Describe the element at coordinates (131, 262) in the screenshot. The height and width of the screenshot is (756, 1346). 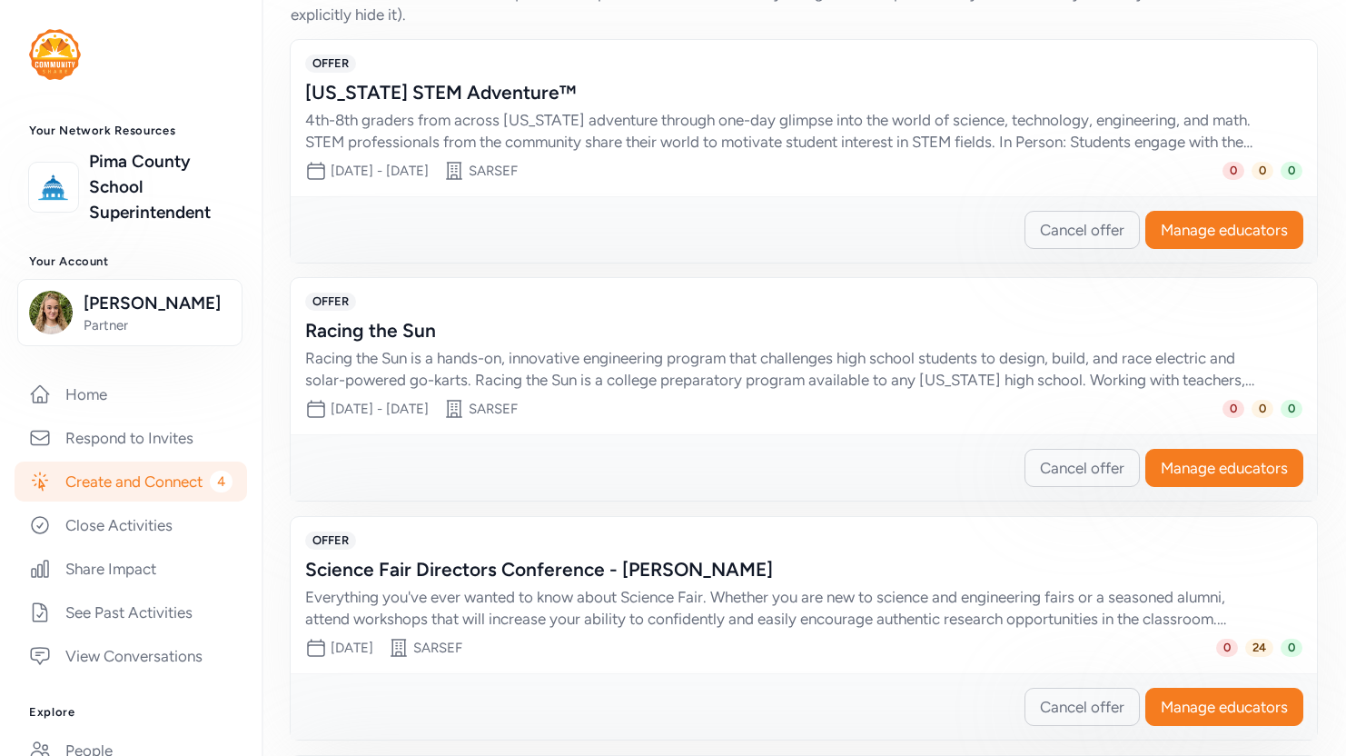
I see `h3: Your Account` at that location.